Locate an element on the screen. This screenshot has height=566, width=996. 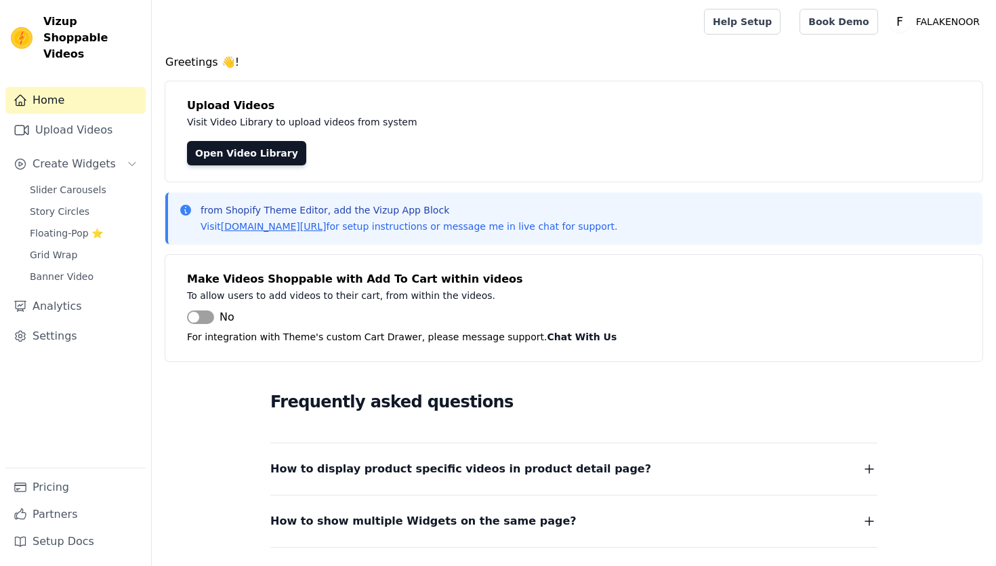
span: Floating-Pop ⭐ is located at coordinates (66, 233).